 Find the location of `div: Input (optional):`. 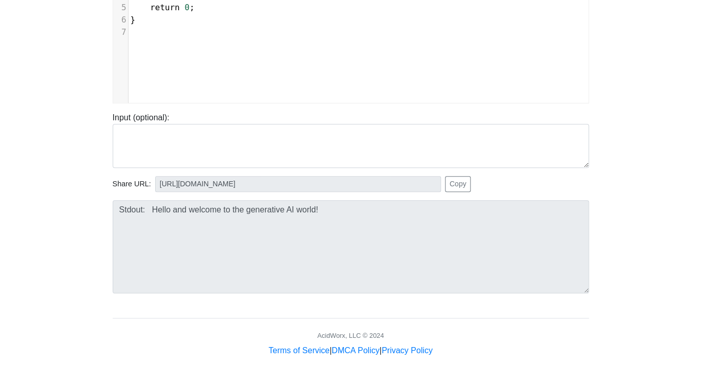

div: Input (optional): is located at coordinates (351, 140).